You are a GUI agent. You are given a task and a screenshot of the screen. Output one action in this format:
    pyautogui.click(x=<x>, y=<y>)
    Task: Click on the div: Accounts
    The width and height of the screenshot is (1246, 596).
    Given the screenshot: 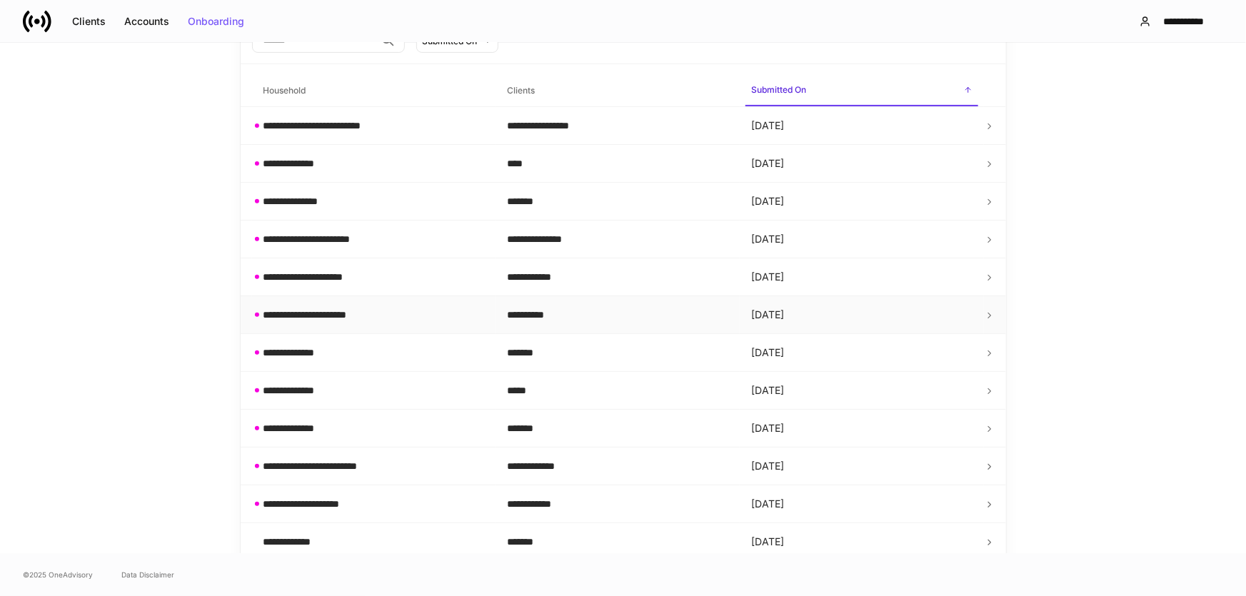 What is the action you would take?
    pyautogui.click(x=146, y=21)
    